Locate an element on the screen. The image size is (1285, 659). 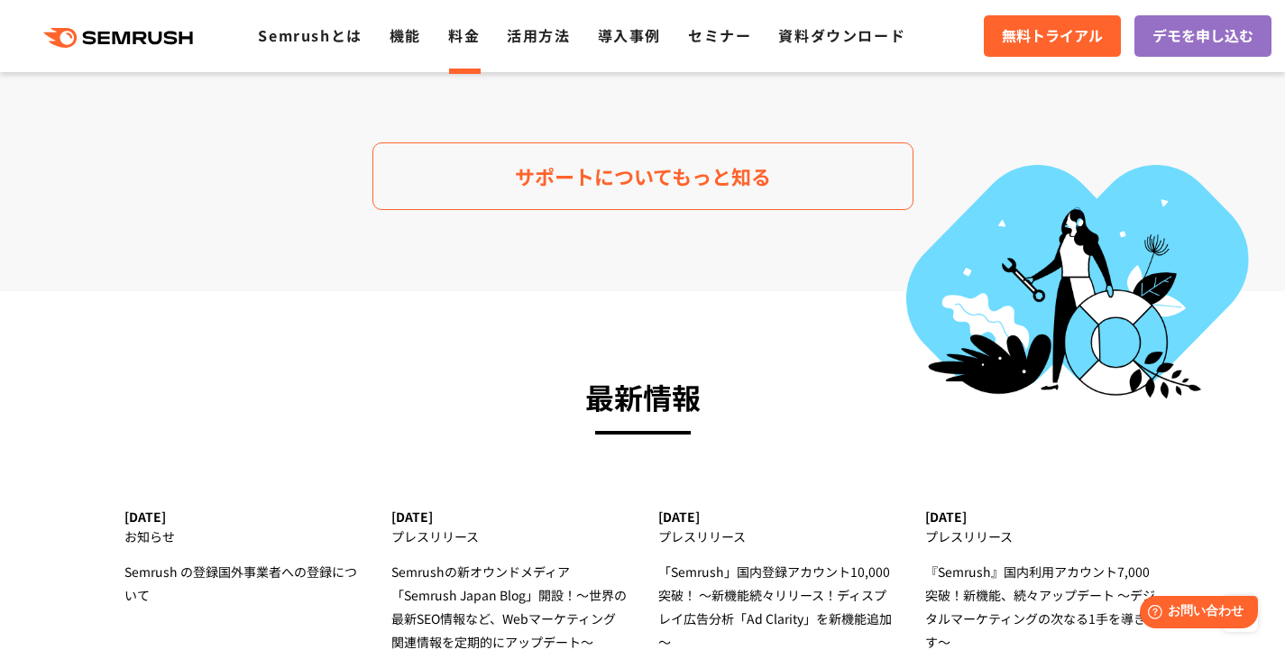
a: 料金 is located at coordinates (463, 35).